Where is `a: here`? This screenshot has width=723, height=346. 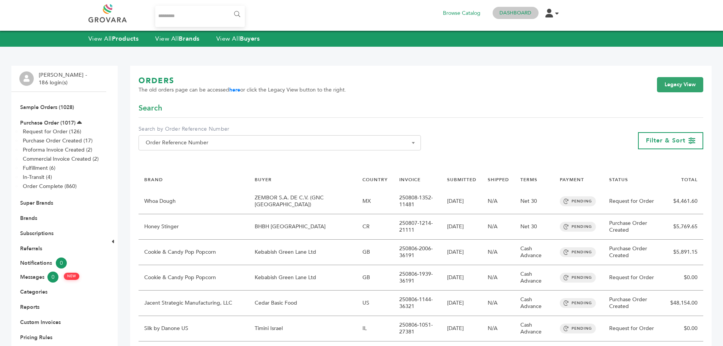
a: here is located at coordinates (234, 90).